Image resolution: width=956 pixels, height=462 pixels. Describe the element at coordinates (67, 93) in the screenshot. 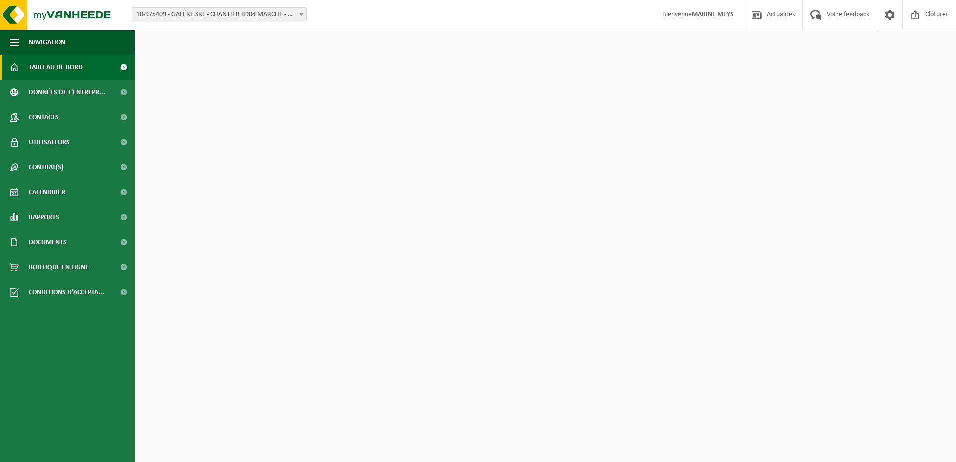

I see `span: Données de l'entrepr...` at that location.